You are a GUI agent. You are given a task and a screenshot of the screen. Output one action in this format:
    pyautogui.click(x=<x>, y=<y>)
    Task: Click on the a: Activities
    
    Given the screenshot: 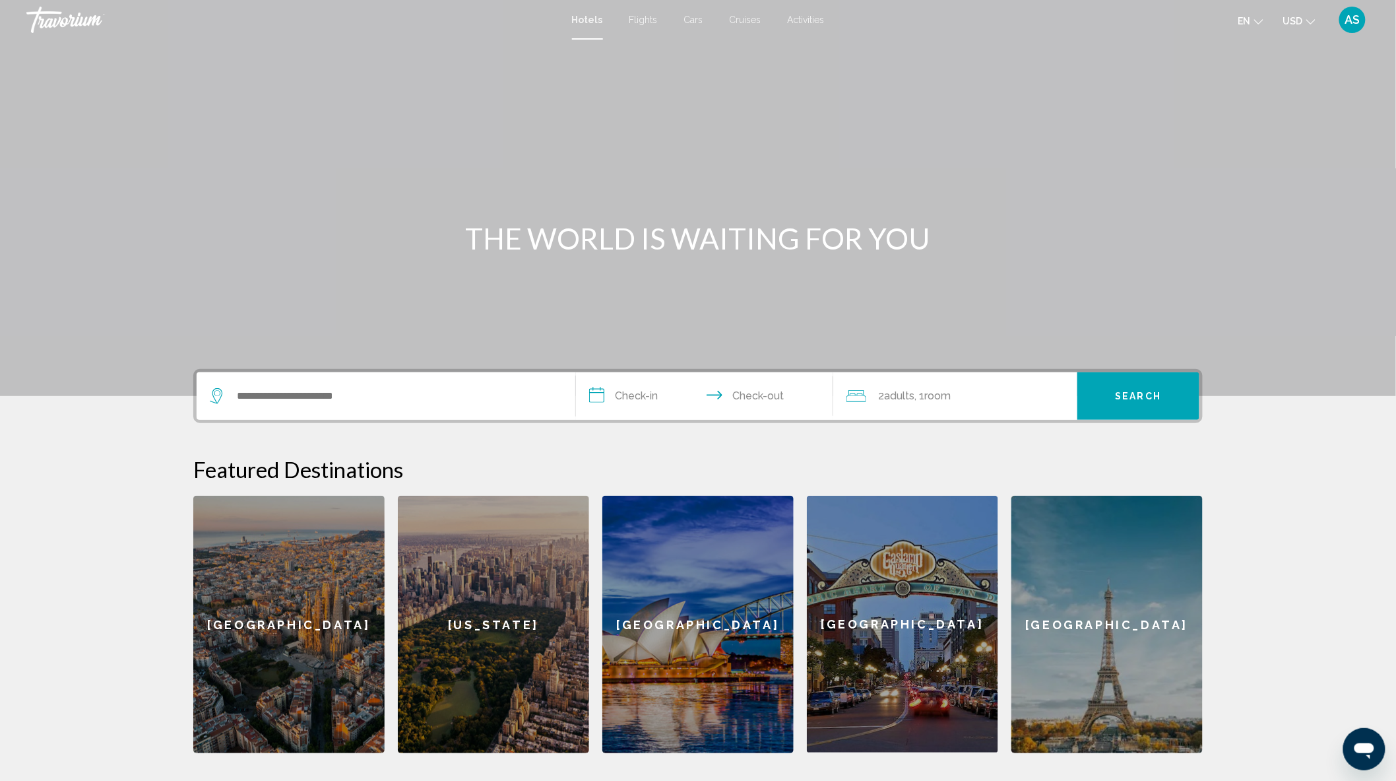 What is the action you would take?
    pyautogui.click(x=806, y=20)
    